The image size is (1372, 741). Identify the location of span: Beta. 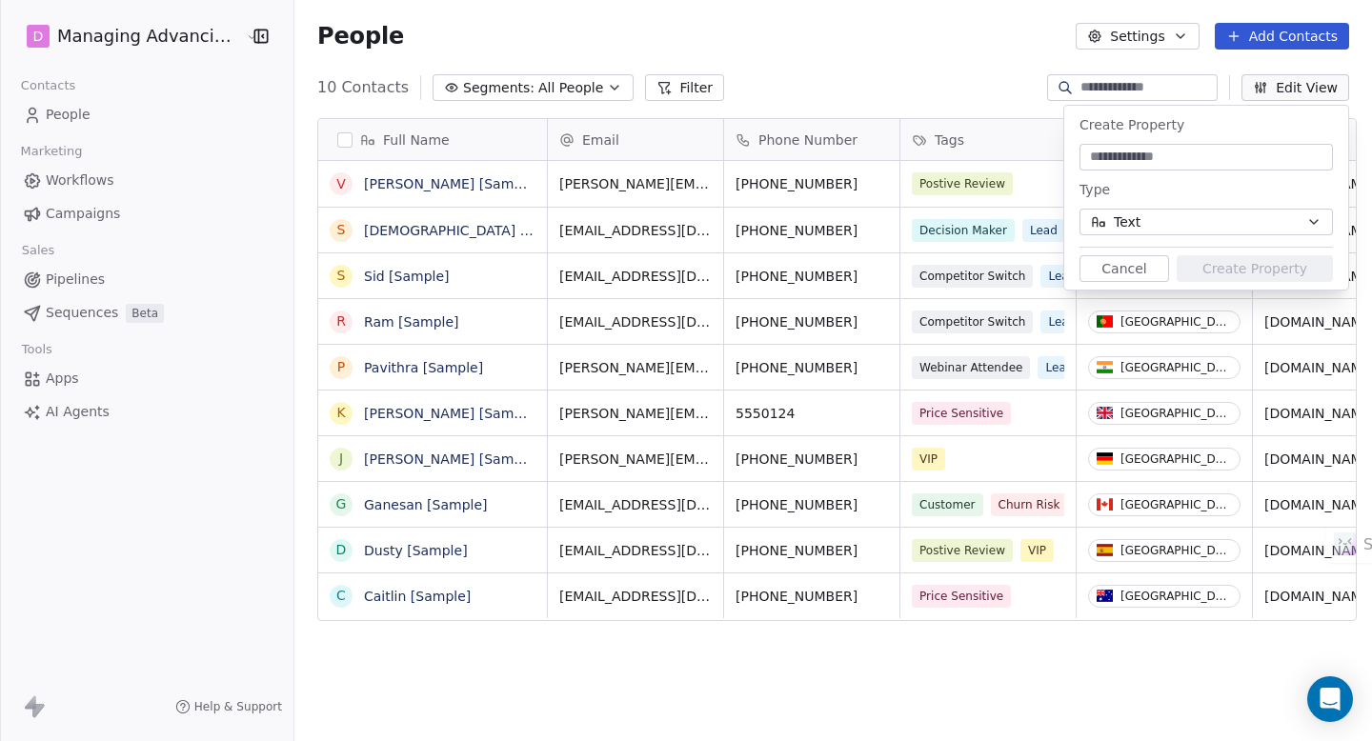
(145, 313).